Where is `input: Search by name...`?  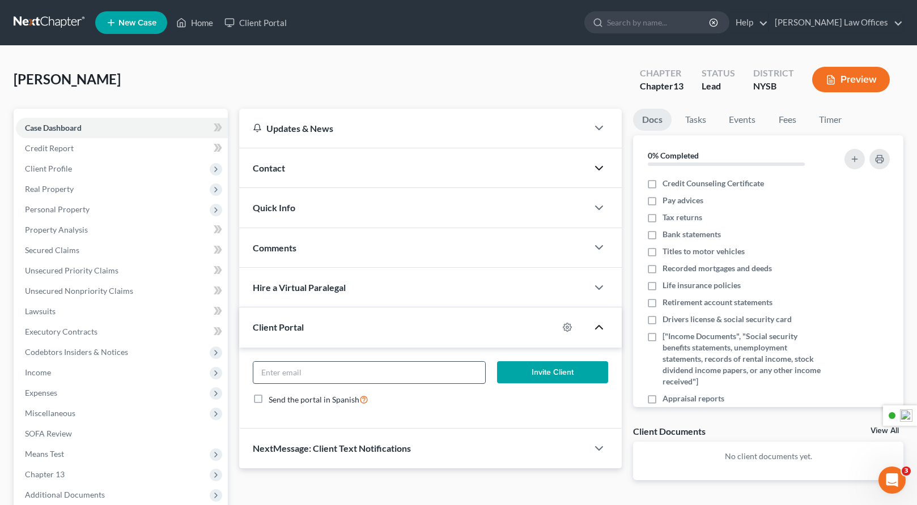
input: Search by name... is located at coordinates (658, 22).